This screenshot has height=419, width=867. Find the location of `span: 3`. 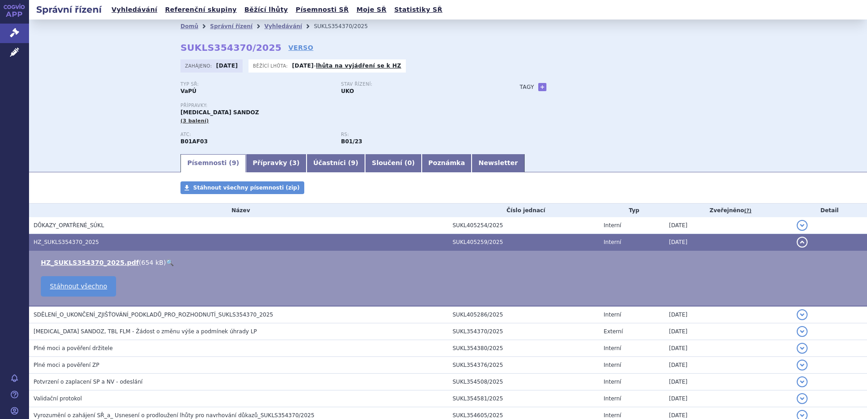

span: 3 is located at coordinates (295, 163).